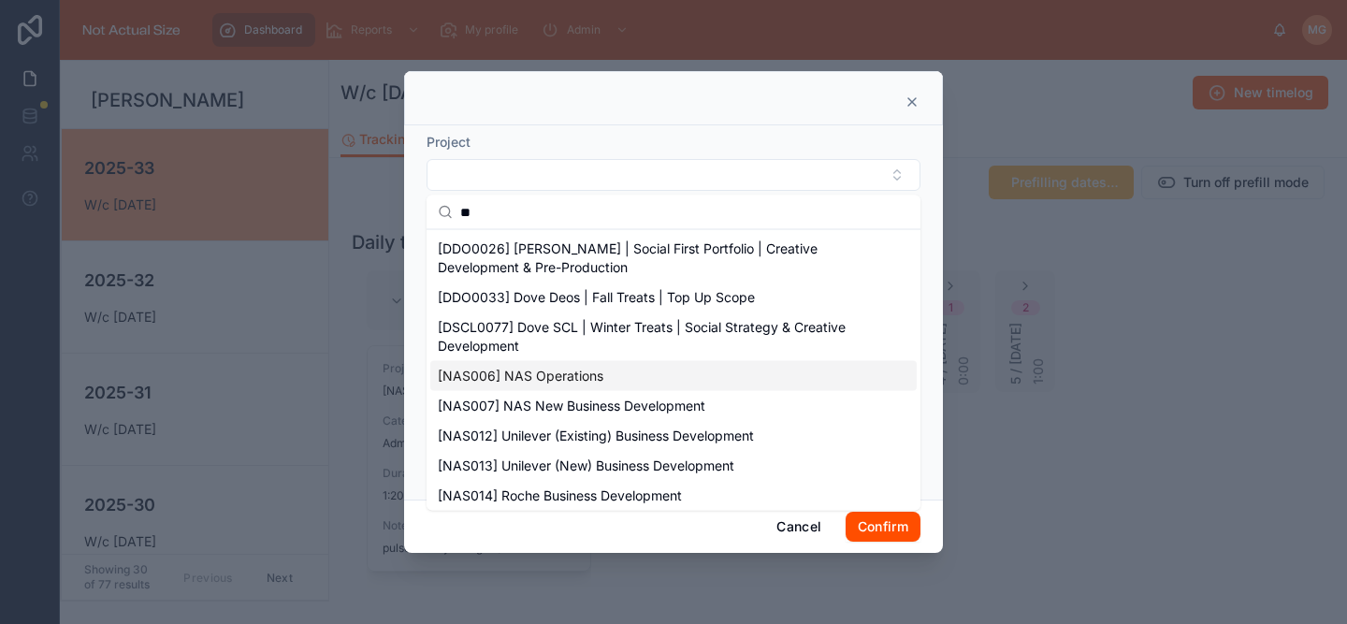 This screenshot has width=1347, height=624. I want to click on button: Select Button, so click(674, 175).